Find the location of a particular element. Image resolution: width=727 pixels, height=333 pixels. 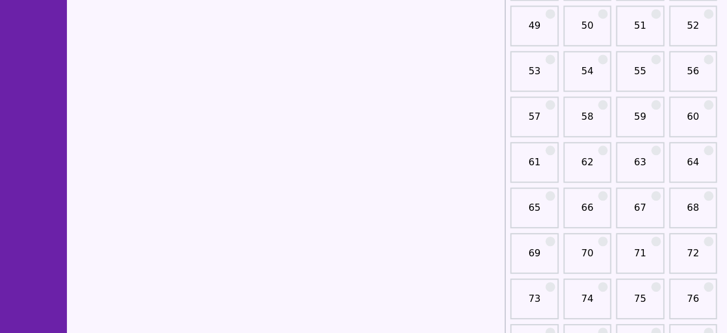

a: 69 is located at coordinates (535, 258).